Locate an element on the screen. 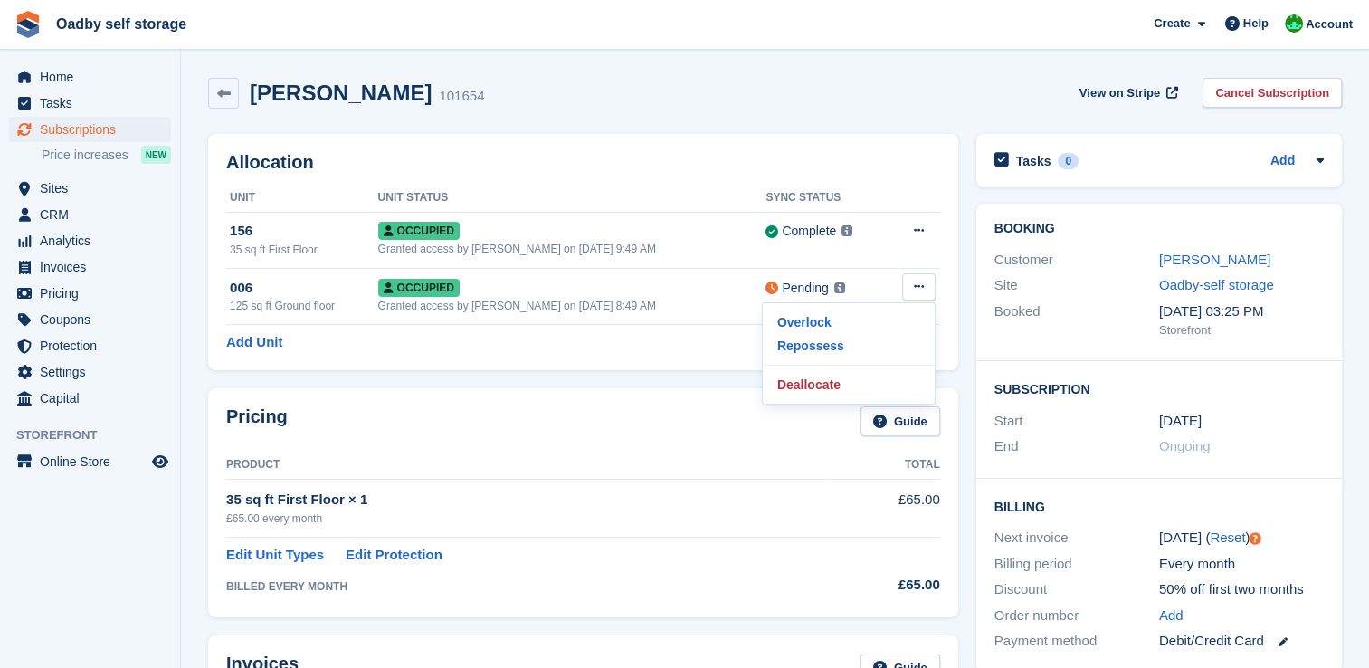 This screenshot has width=1369, height=668. div: Booked is located at coordinates (1077, 320).